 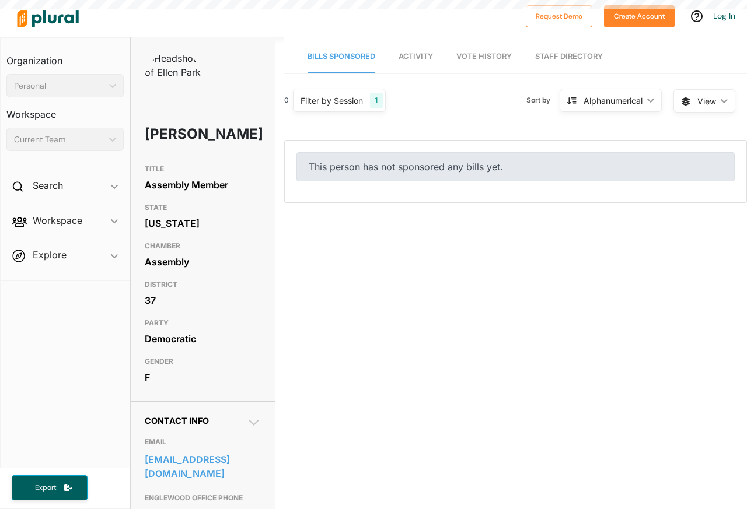 I want to click on span: Bills Sponsored, so click(x=341, y=56).